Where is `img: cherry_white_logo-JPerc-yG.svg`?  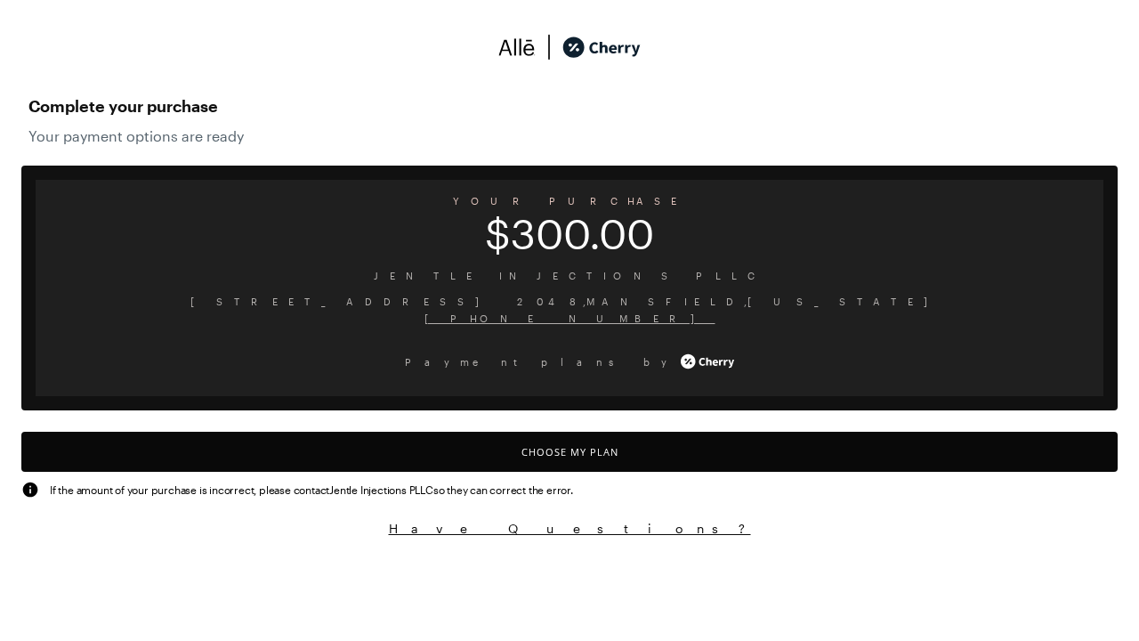
img: cherry_white_logo-JPerc-yG.svg is located at coordinates (707, 361).